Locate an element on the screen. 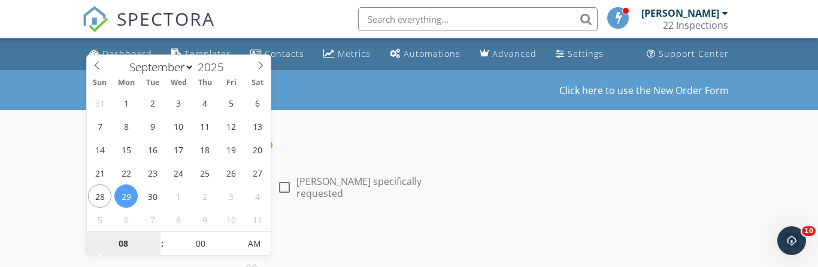  span: October 4, 2025 is located at coordinates (257, 196).